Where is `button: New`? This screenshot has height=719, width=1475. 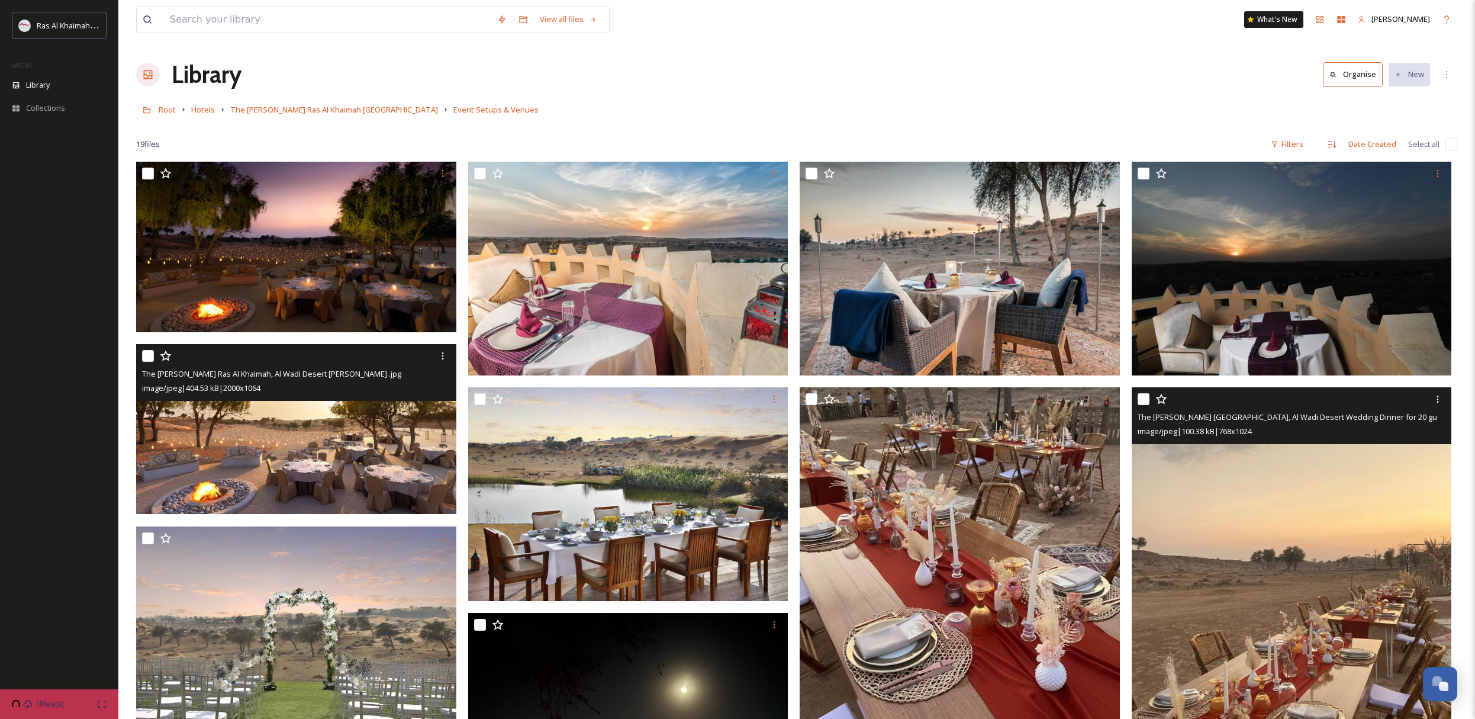 button: New is located at coordinates (1410, 74).